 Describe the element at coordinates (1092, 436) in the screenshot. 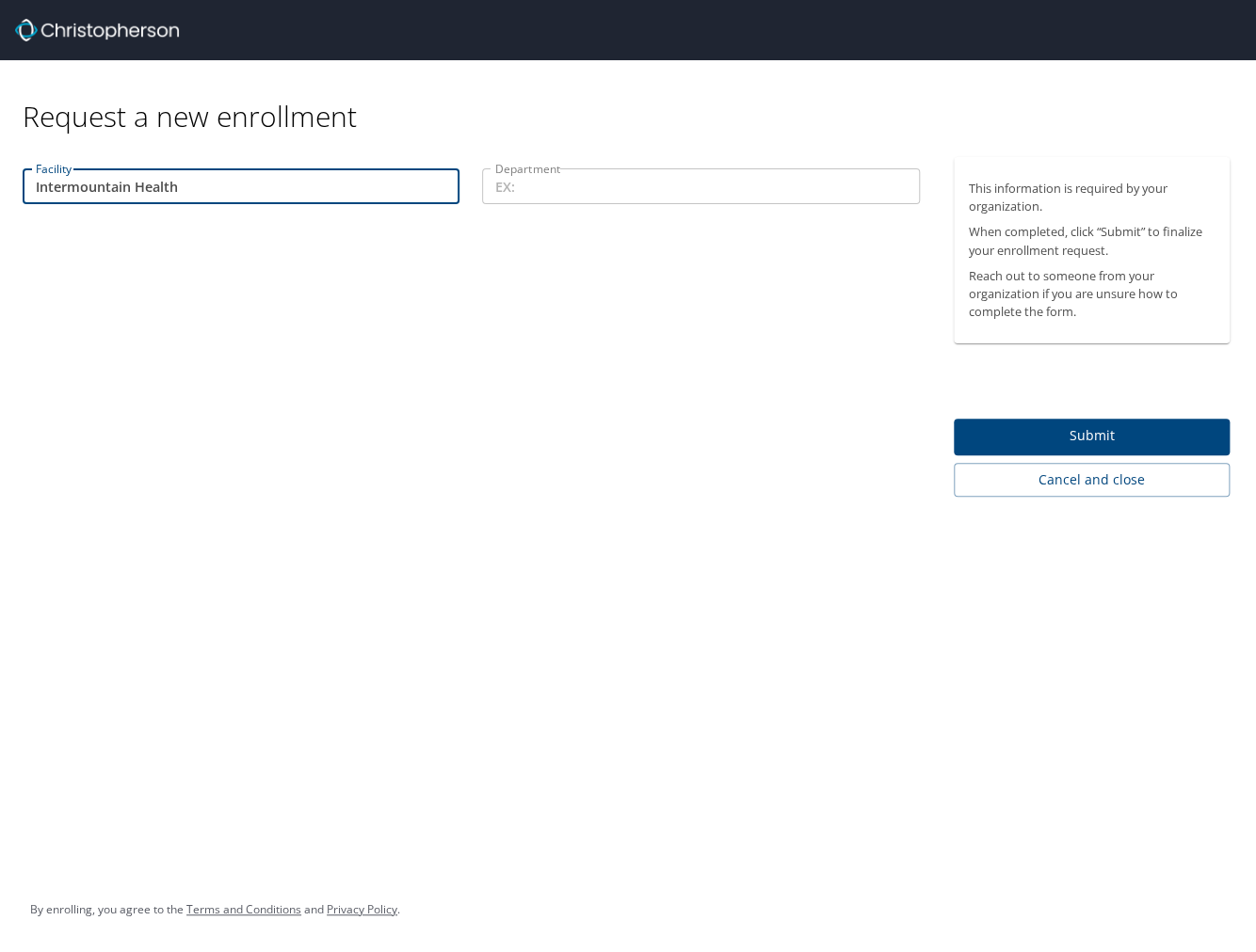

I see `span: Submit` at that location.